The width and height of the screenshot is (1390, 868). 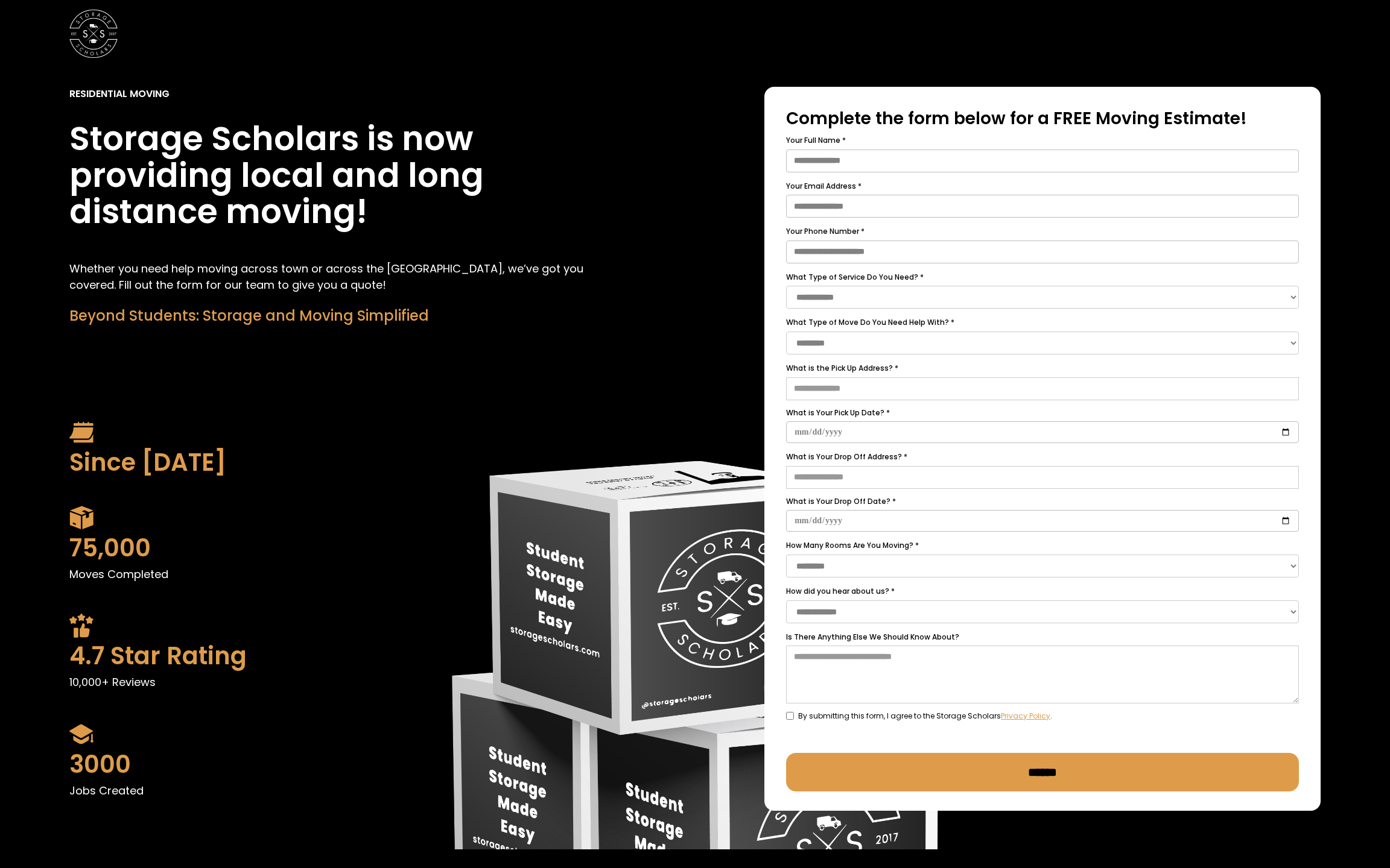 I want to click on p: 10,000+ Reviews, so click(x=348, y=682).